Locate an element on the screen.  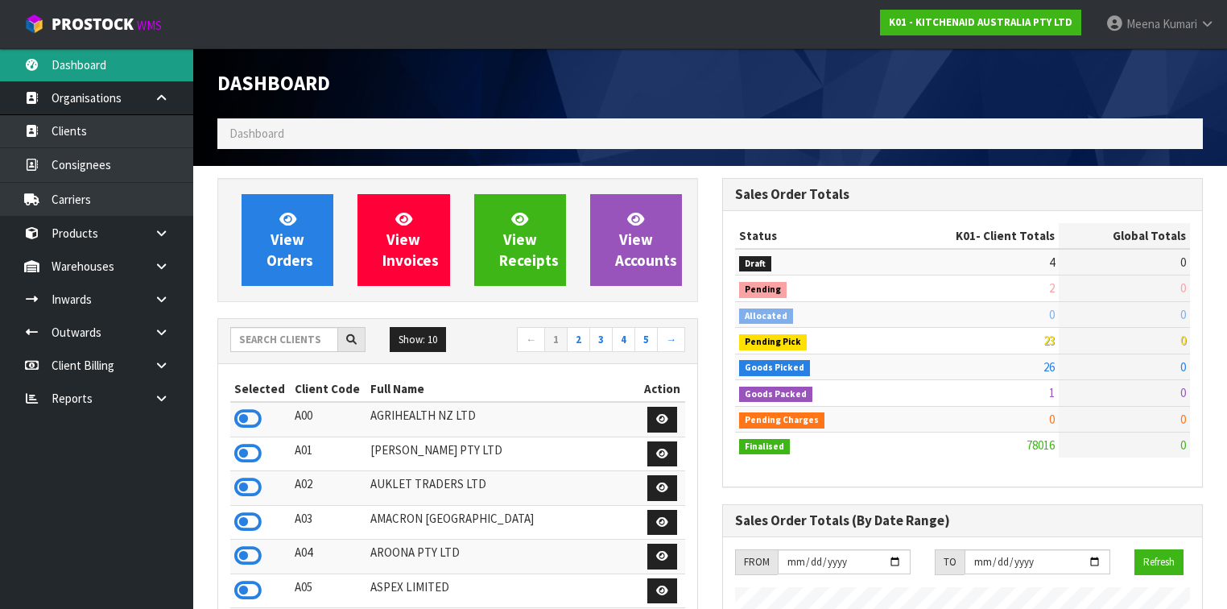
td: AROONA PTY LTD is located at coordinates (502, 556).